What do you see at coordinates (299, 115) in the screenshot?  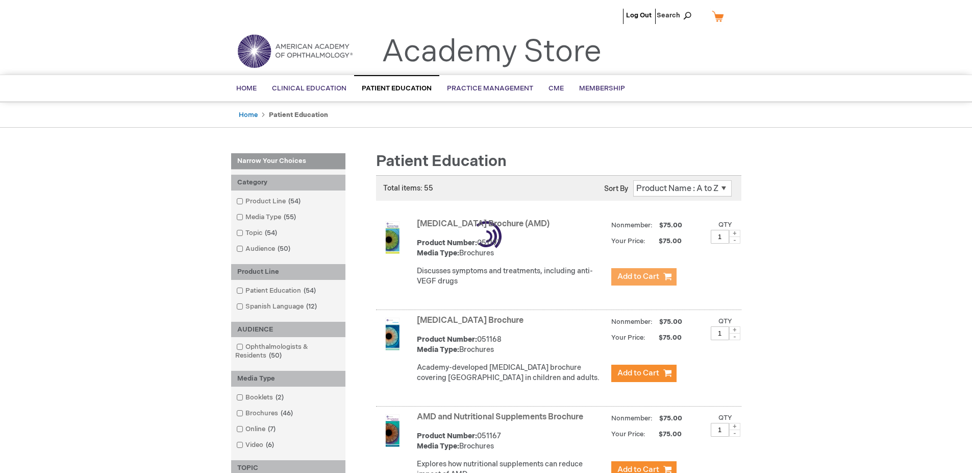 I see `strong: Patient Education` at bounding box center [299, 115].